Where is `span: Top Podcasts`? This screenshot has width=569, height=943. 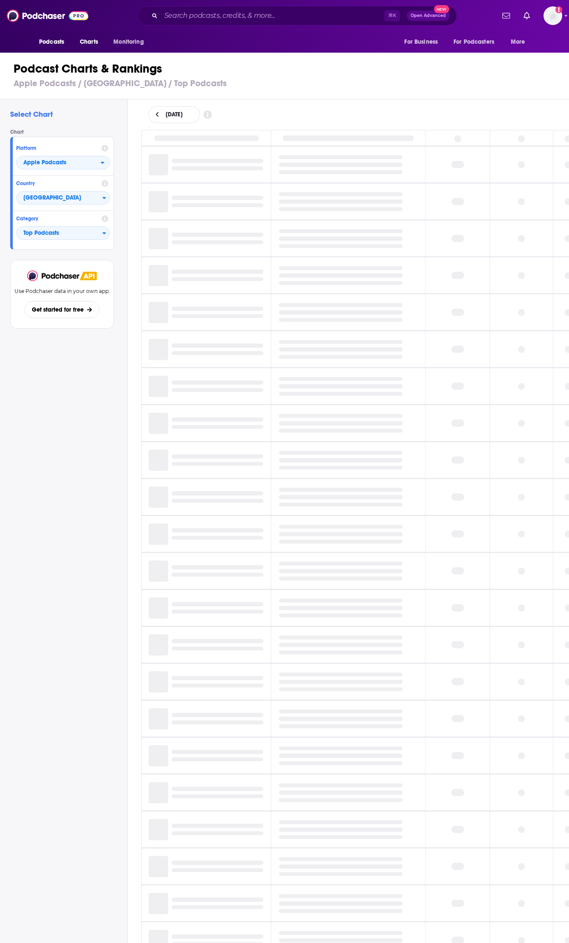 span: Top Podcasts is located at coordinates (59, 233).